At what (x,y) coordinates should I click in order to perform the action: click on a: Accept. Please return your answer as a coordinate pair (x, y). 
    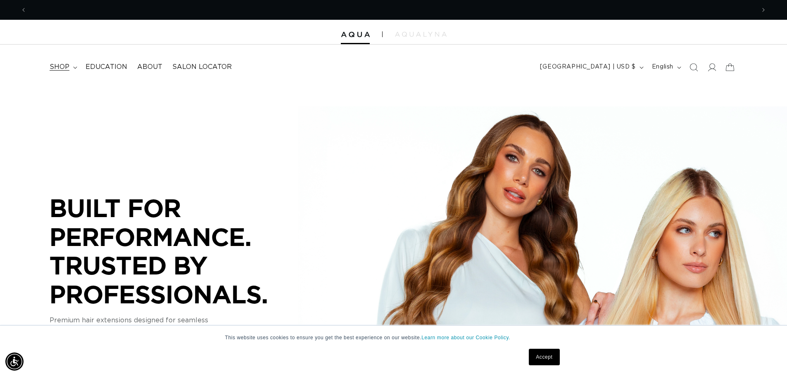
    Looking at the image, I should click on (544, 357).